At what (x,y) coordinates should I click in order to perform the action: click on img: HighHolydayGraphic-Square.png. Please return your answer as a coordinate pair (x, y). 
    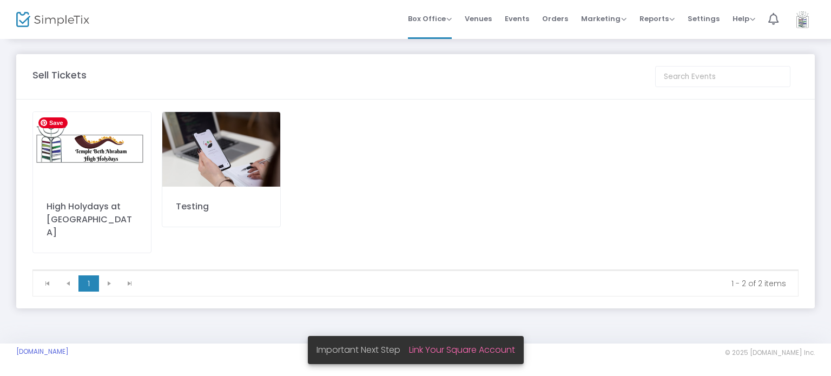
    Looking at the image, I should click on (92, 149).